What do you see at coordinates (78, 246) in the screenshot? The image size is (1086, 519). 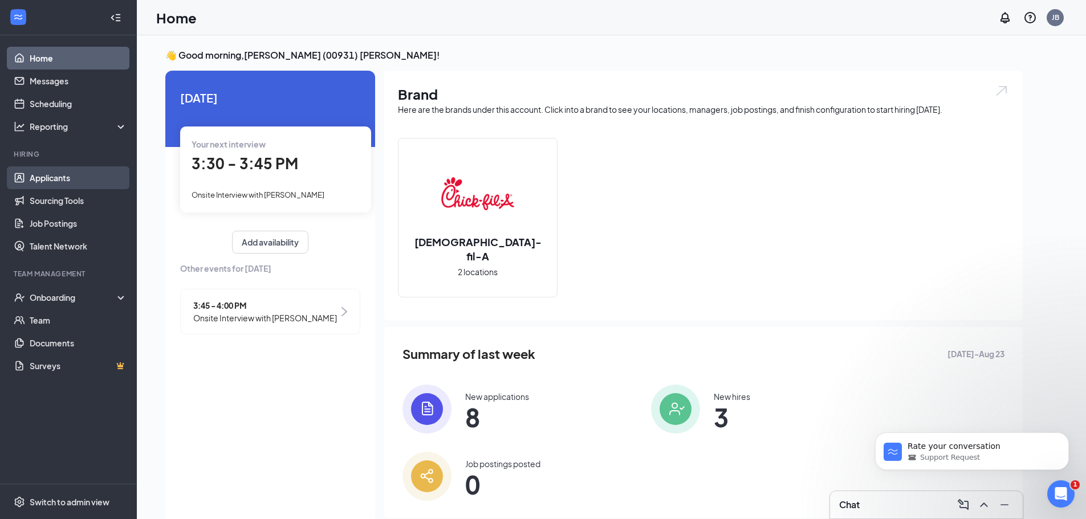 I see `a: Talent Network` at bounding box center [78, 246].